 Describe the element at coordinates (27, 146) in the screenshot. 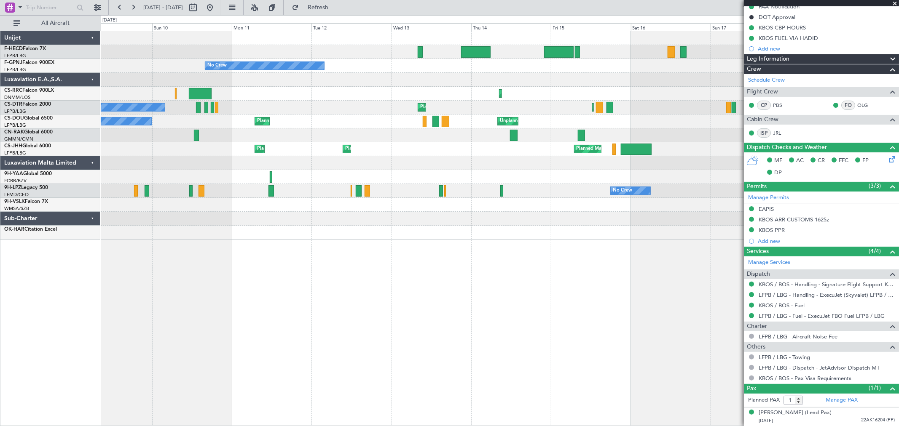

I see `a: CS-JHHGlobal 6000` at that location.